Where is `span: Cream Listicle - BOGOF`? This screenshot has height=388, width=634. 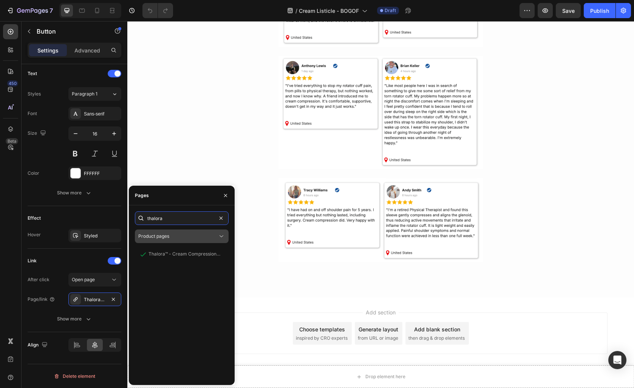 span: Cream Listicle - BOGOF is located at coordinates (329, 11).